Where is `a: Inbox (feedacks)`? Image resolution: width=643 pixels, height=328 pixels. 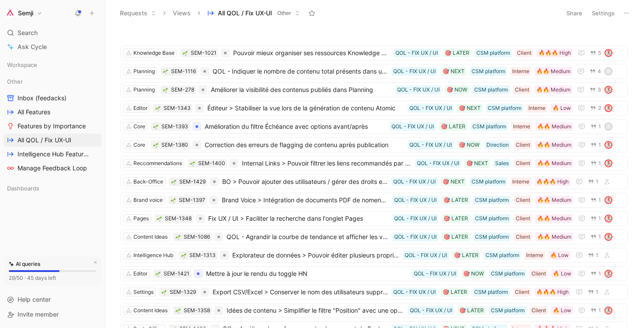
a: Inbox (feedacks) is located at coordinates (53, 98).